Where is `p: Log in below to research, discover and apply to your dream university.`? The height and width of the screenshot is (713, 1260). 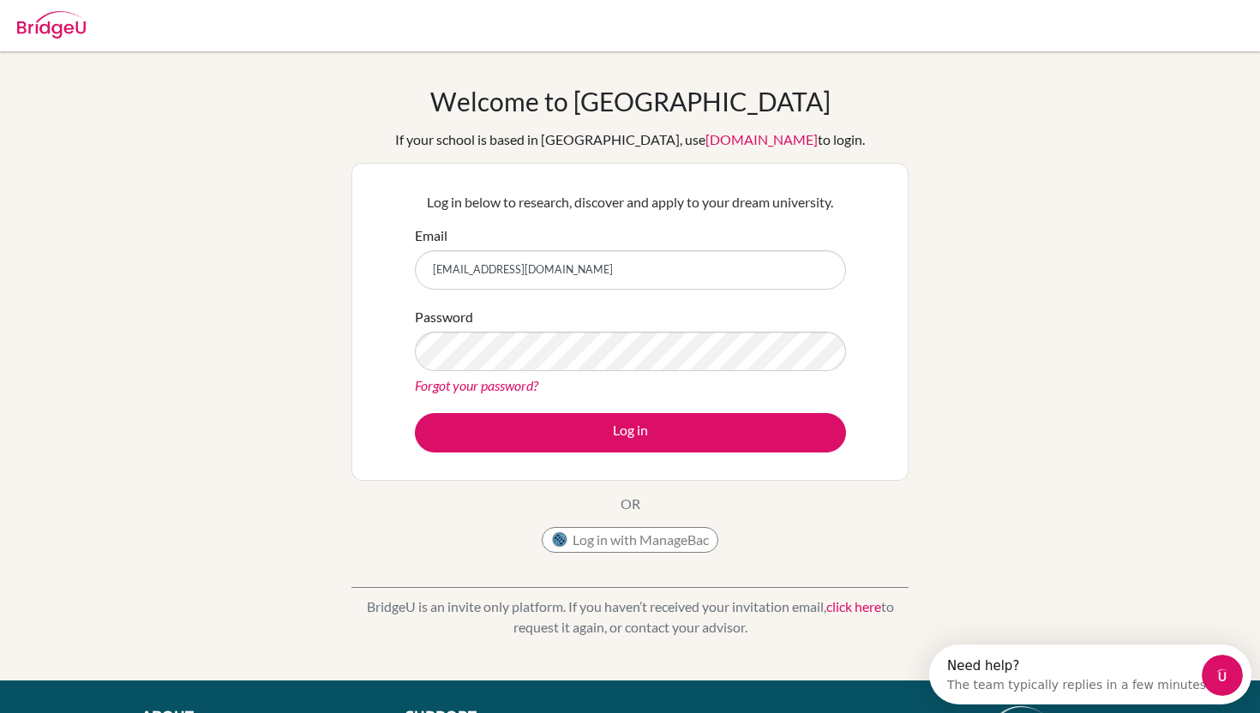
p: Log in below to research, discover and apply to your dream university. is located at coordinates (630, 202).